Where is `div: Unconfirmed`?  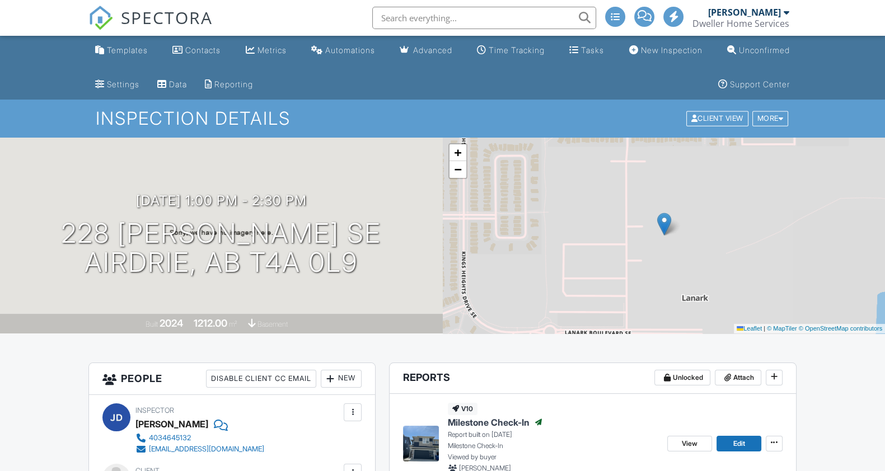 div: Unconfirmed is located at coordinates (764, 50).